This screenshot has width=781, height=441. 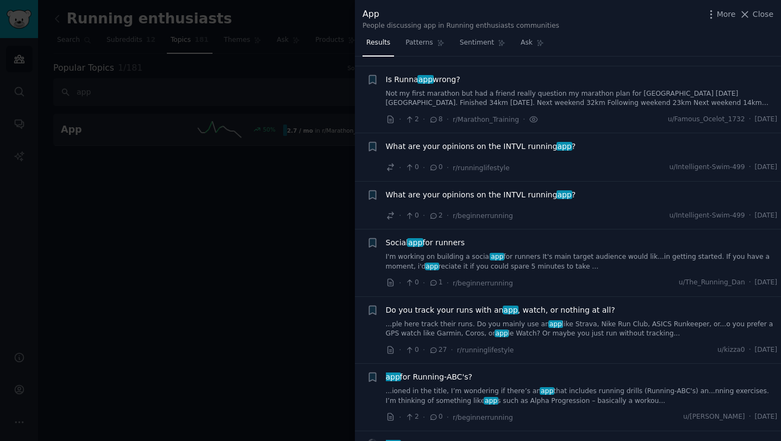 What do you see at coordinates (461, 26) in the screenshot?
I see `div: People discussing app in Running enthusiasts communities` at bounding box center [461, 26].